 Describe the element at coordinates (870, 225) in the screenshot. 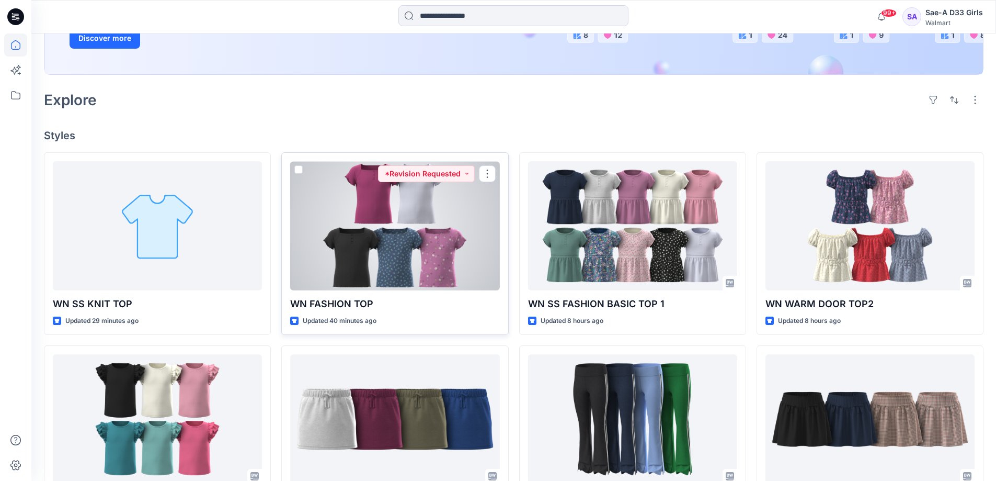

I see `a: WN WARM DOOR TOP2` at that location.